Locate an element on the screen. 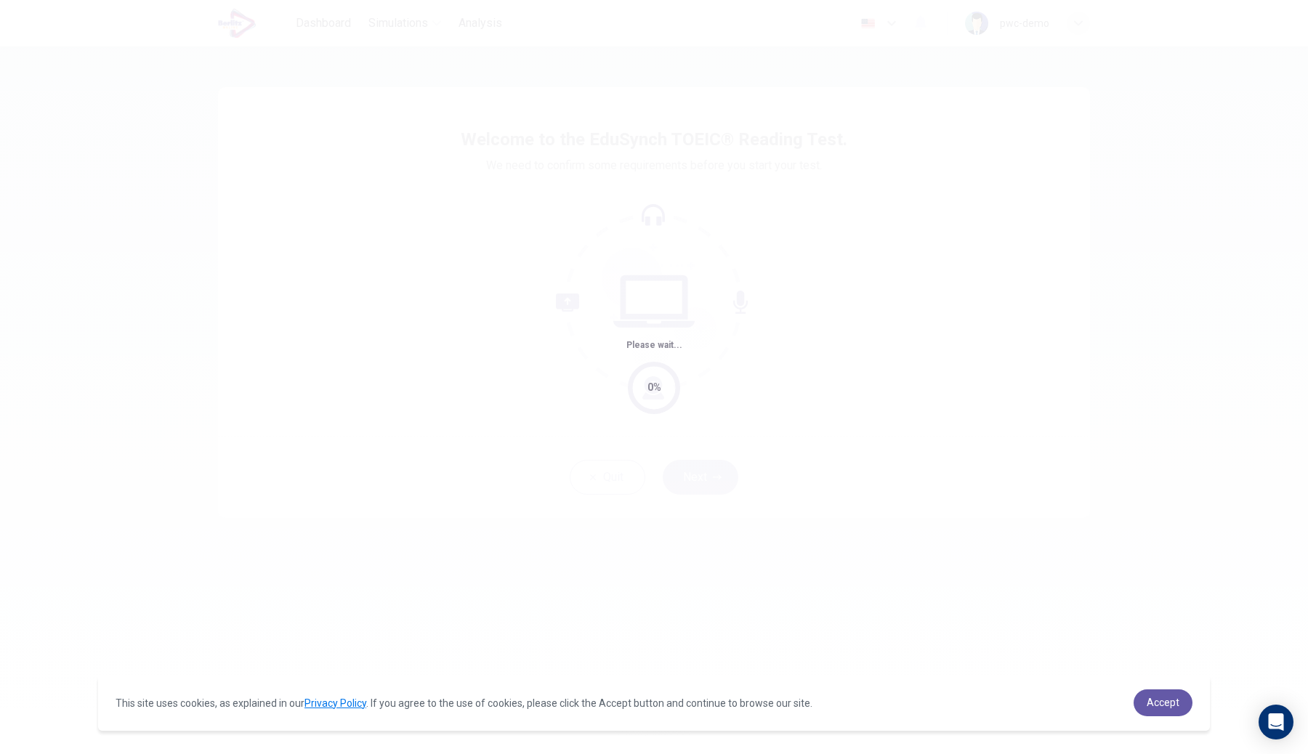 This screenshot has width=1308, height=754. span: Please wait... is located at coordinates (654, 345).